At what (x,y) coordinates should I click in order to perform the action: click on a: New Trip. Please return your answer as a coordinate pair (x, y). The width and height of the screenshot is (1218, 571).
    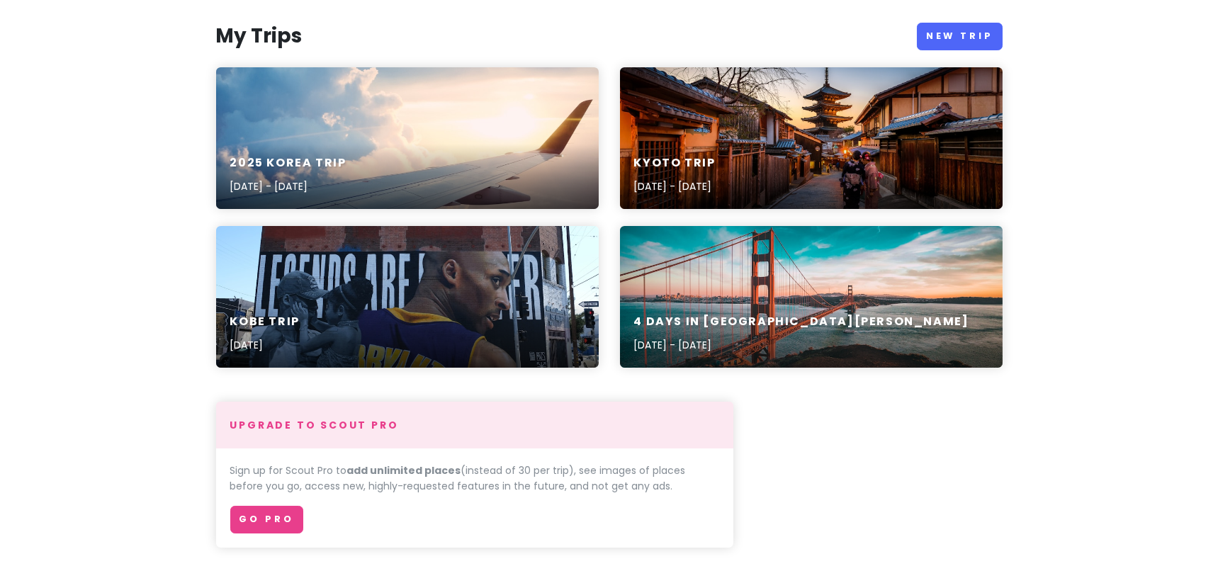
    Looking at the image, I should click on (959, 36).